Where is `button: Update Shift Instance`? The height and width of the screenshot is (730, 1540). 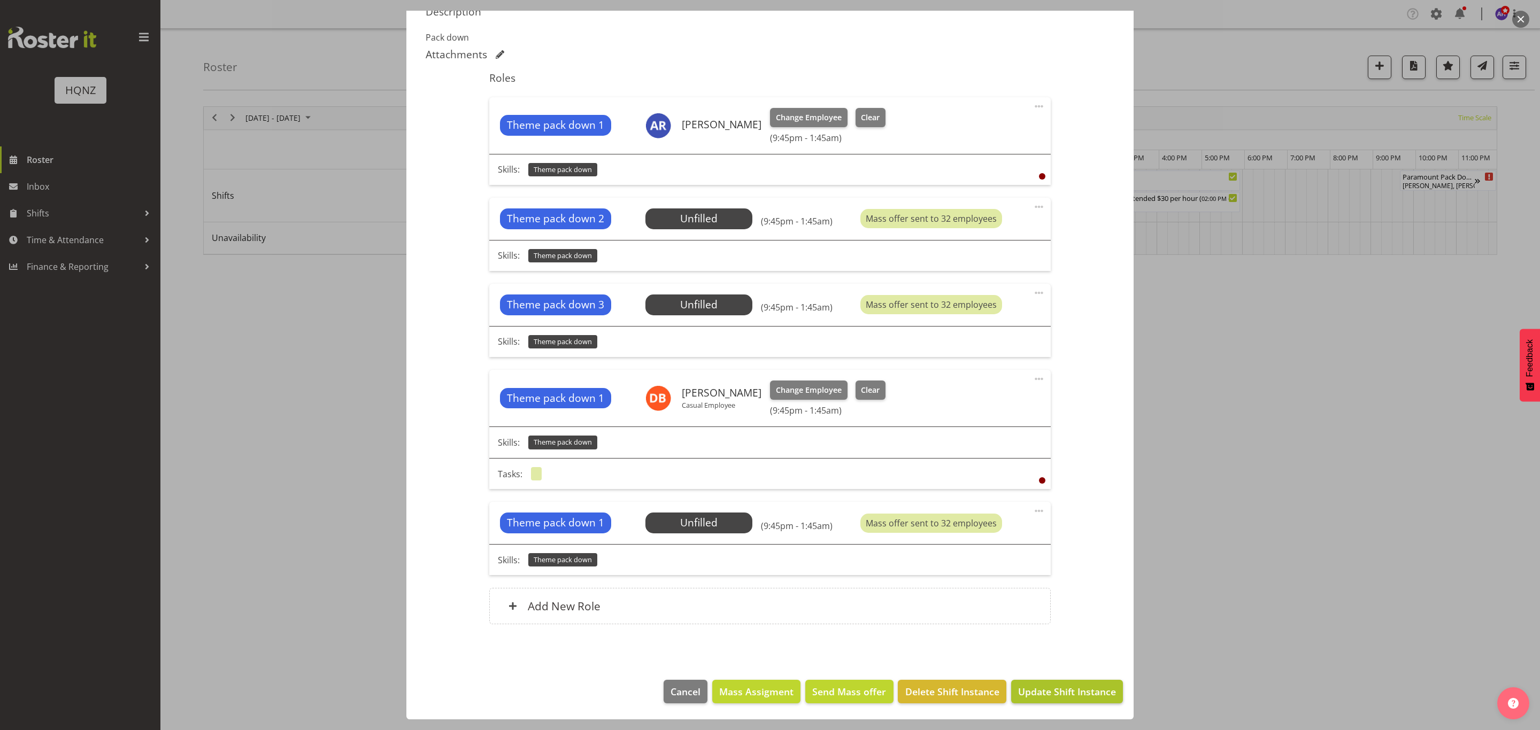
button: Update Shift Instance is located at coordinates (1067, 692).